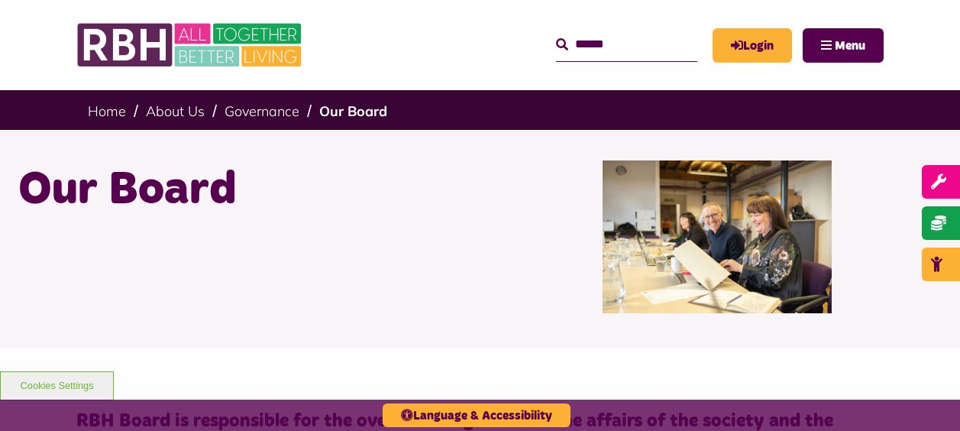 The height and width of the screenshot is (431, 960). Describe the element at coordinates (477, 415) in the screenshot. I see `button: Language & Accessibility` at that location.